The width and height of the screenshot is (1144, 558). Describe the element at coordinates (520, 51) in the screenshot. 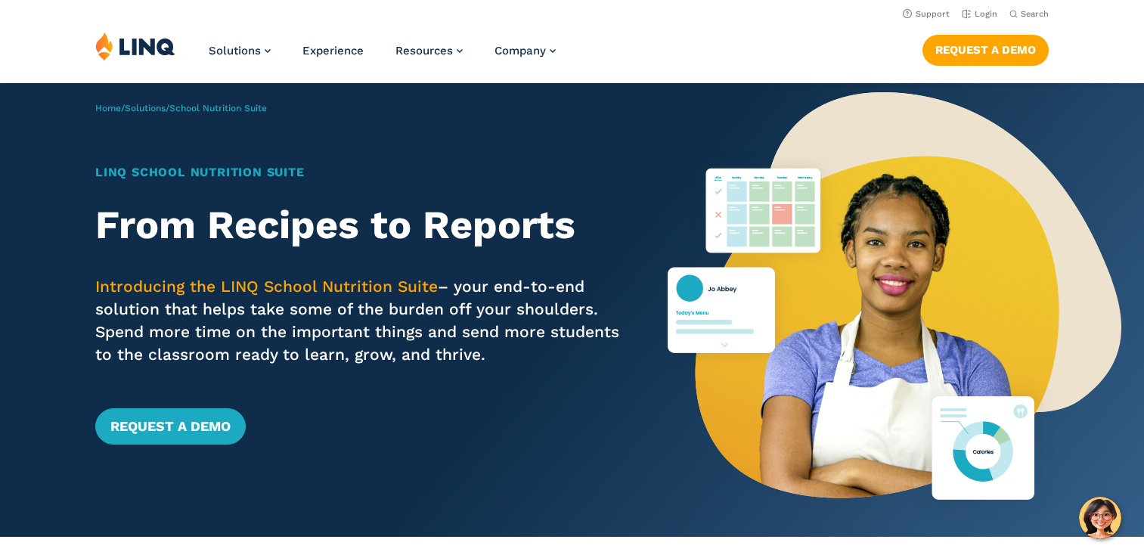

I see `span: Company` at that location.